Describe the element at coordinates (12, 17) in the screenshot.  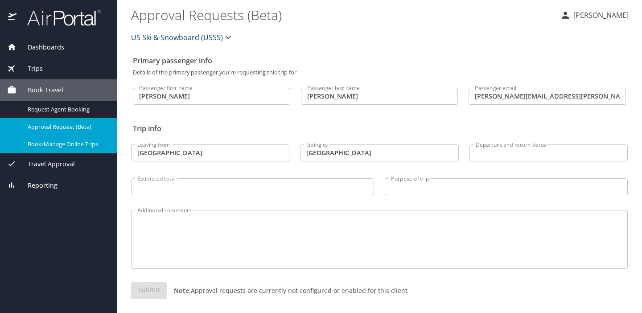
I see `img: icon-airportal.png` at that location.